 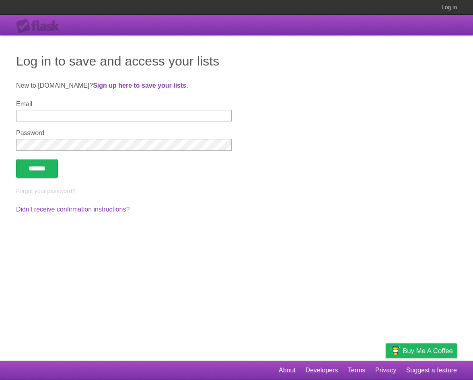 I want to click on strong: Sign up here to save your lists, so click(x=140, y=85).